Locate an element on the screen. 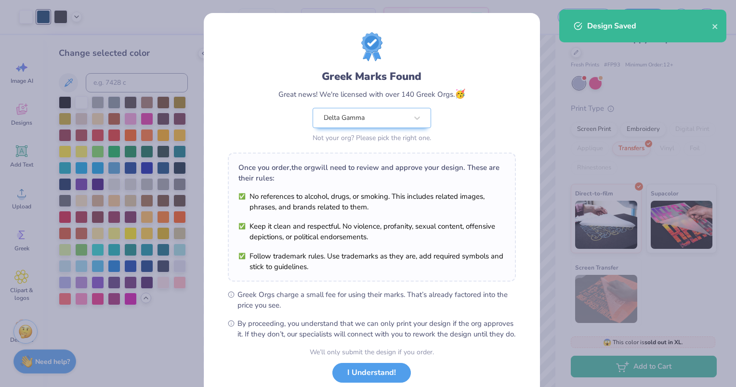  div: Not your org? Please pick the right one. is located at coordinates (372, 138).